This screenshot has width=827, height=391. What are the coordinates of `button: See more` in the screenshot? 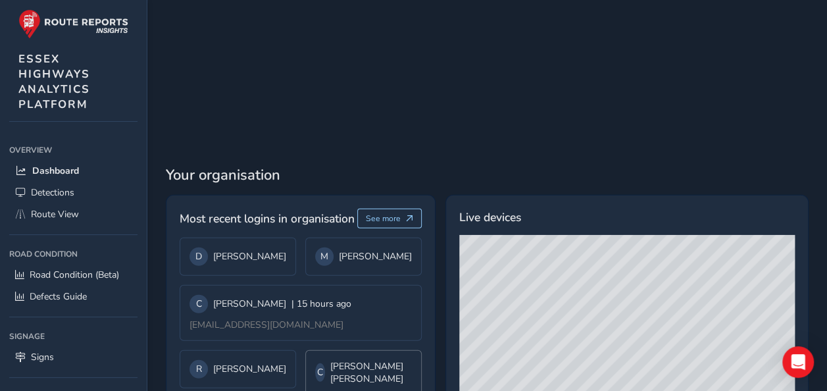 It's located at (389, 218).